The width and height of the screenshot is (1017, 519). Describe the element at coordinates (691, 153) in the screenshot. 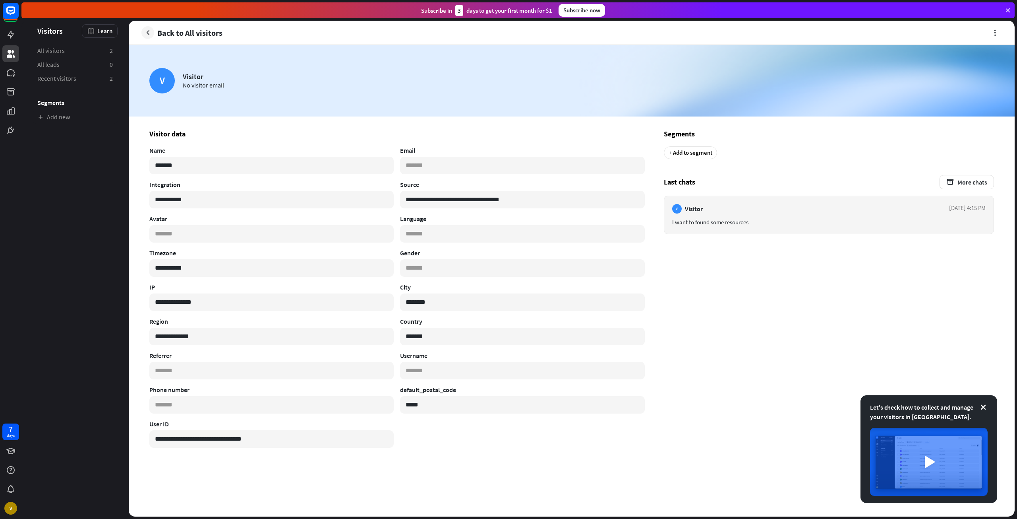

I see `div: + Add to segment` at that location.